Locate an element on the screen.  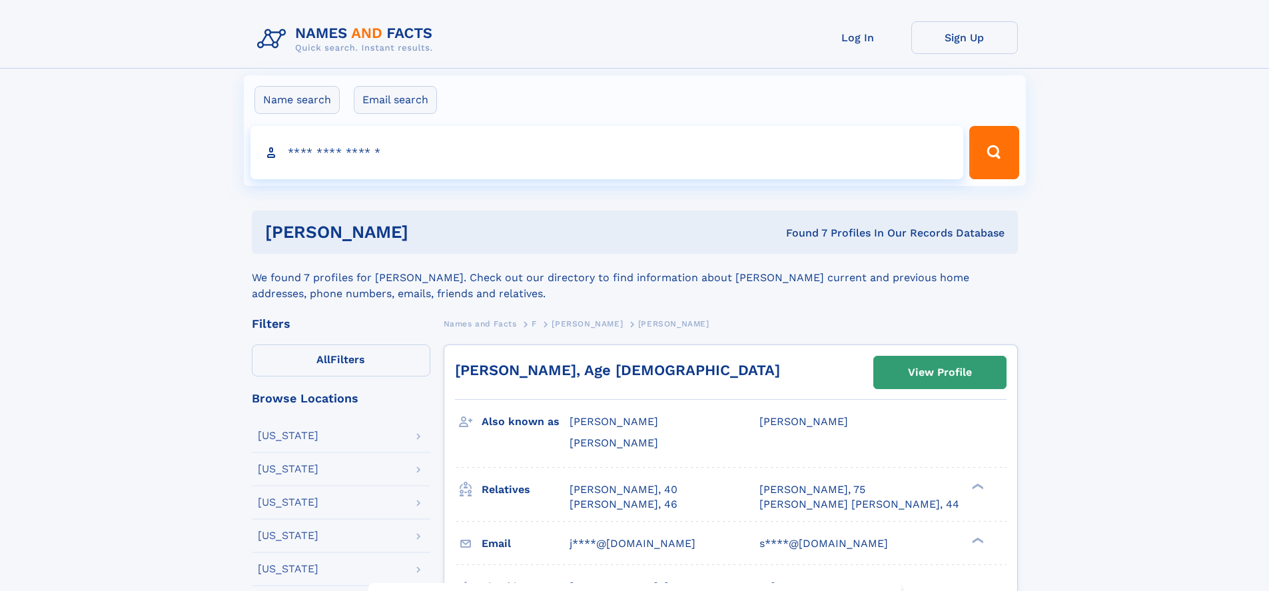
label: Filters is located at coordinates (341, 360).